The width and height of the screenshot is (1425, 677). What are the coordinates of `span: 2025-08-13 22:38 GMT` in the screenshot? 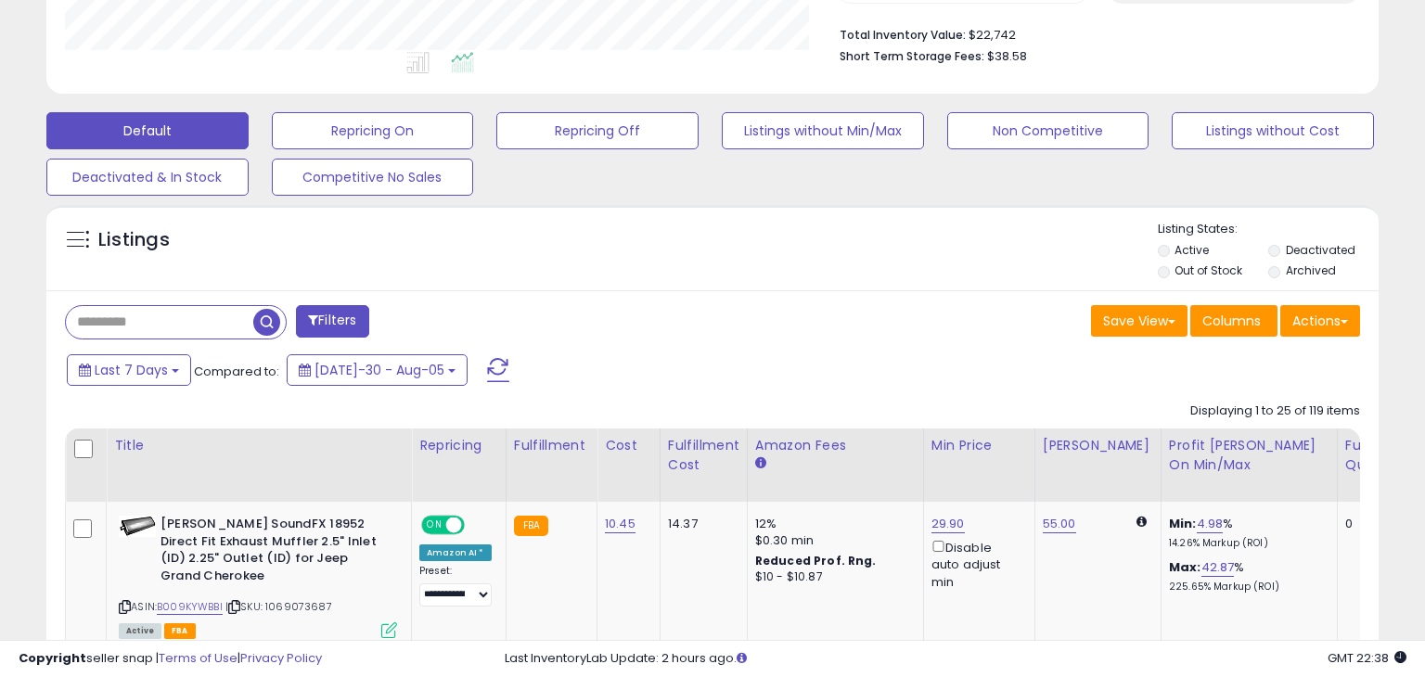 It's located at (1366, 658).